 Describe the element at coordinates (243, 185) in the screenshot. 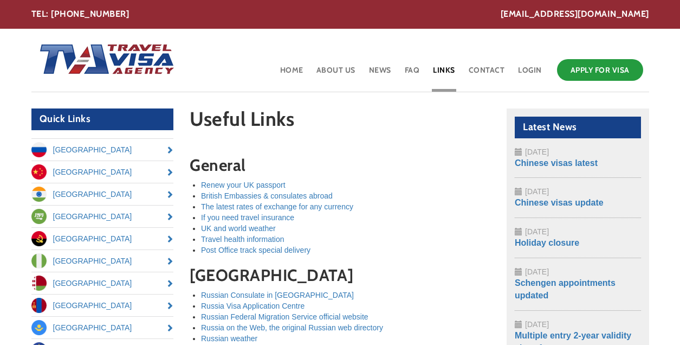

I see `a: Renew your UK passport` at that location.